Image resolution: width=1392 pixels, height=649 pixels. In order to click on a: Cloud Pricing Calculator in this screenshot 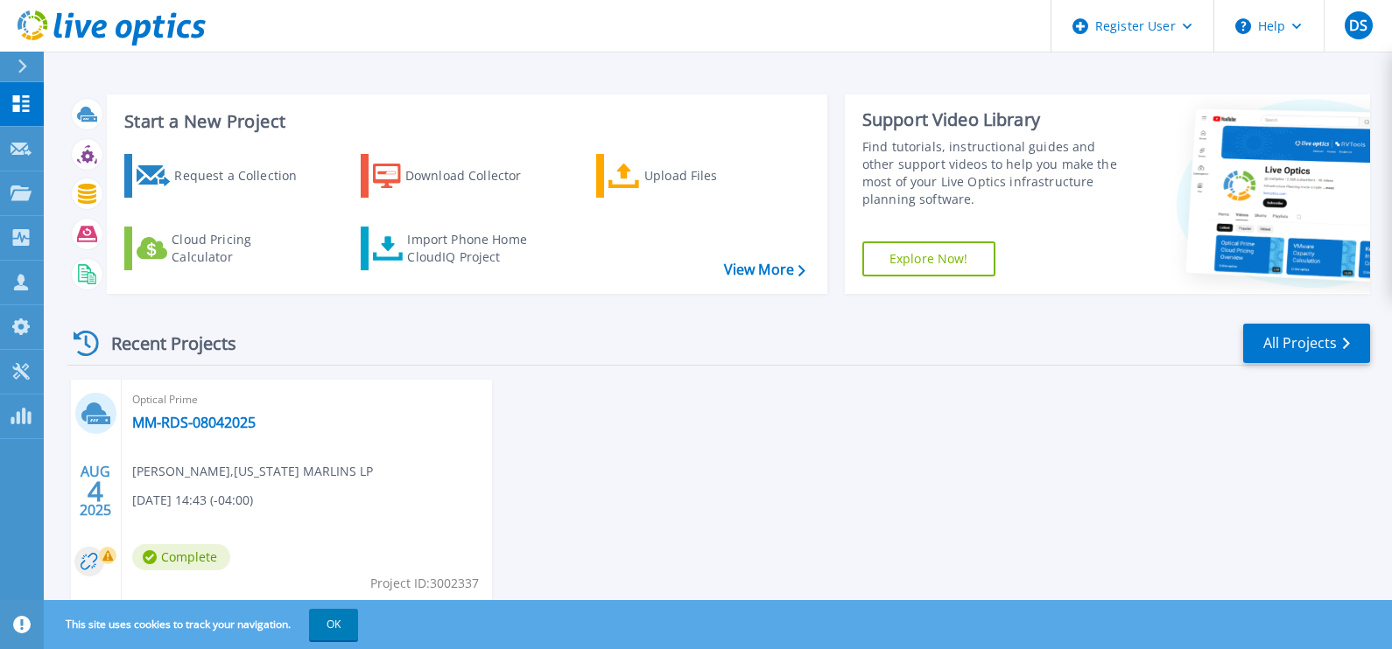, I will do `click(221, 249)`.